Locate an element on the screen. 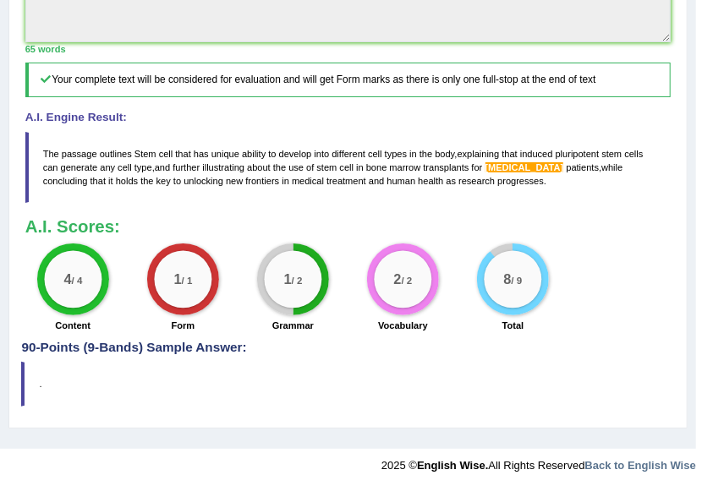 The width and height of the screenshot is (713, 486). span: new is located at coordinates (234, 181).